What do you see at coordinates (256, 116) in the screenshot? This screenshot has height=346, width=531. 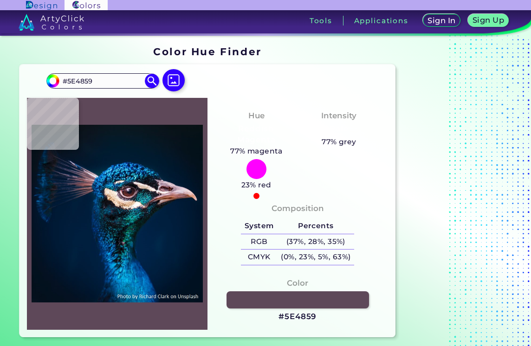 I see `h4: Hue` at bounding box center [256, 116].